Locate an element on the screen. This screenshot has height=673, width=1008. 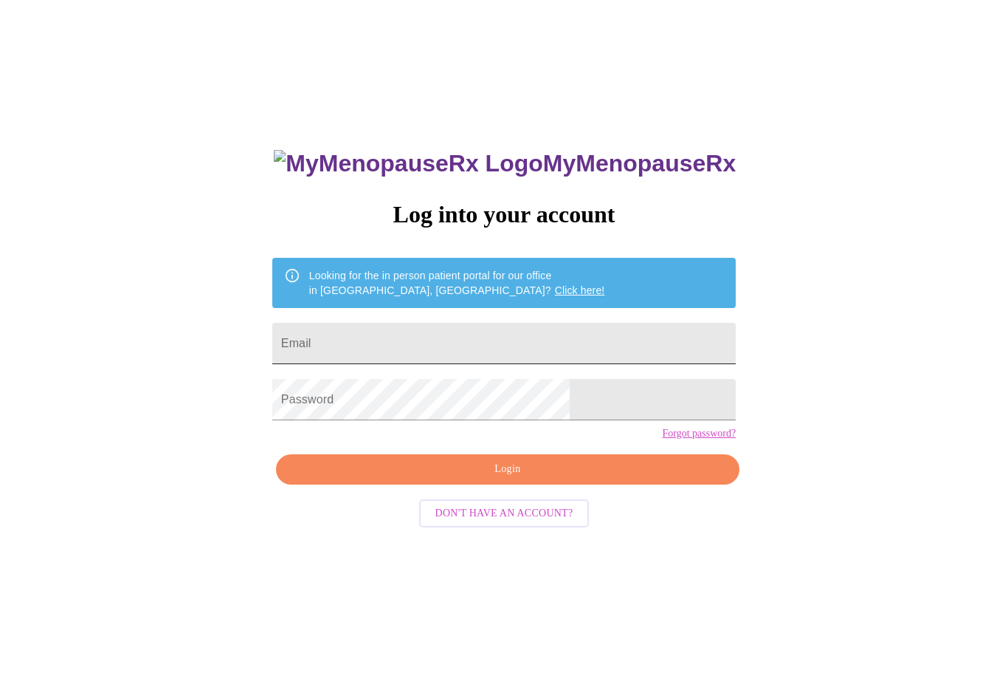
a: Click here! is located at coordinates (580, 290).